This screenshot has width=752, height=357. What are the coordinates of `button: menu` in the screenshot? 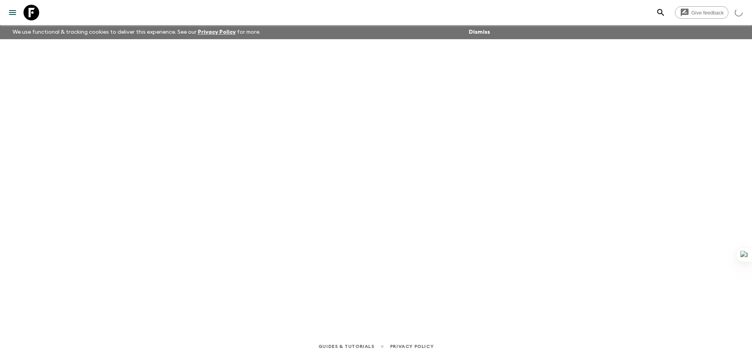 It's located at (13, 13).